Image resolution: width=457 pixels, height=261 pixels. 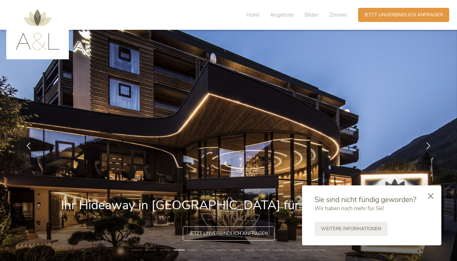 I want to click on a: AMONTI & LUNARIS Wellnessresort, so click(x=38, y=29).